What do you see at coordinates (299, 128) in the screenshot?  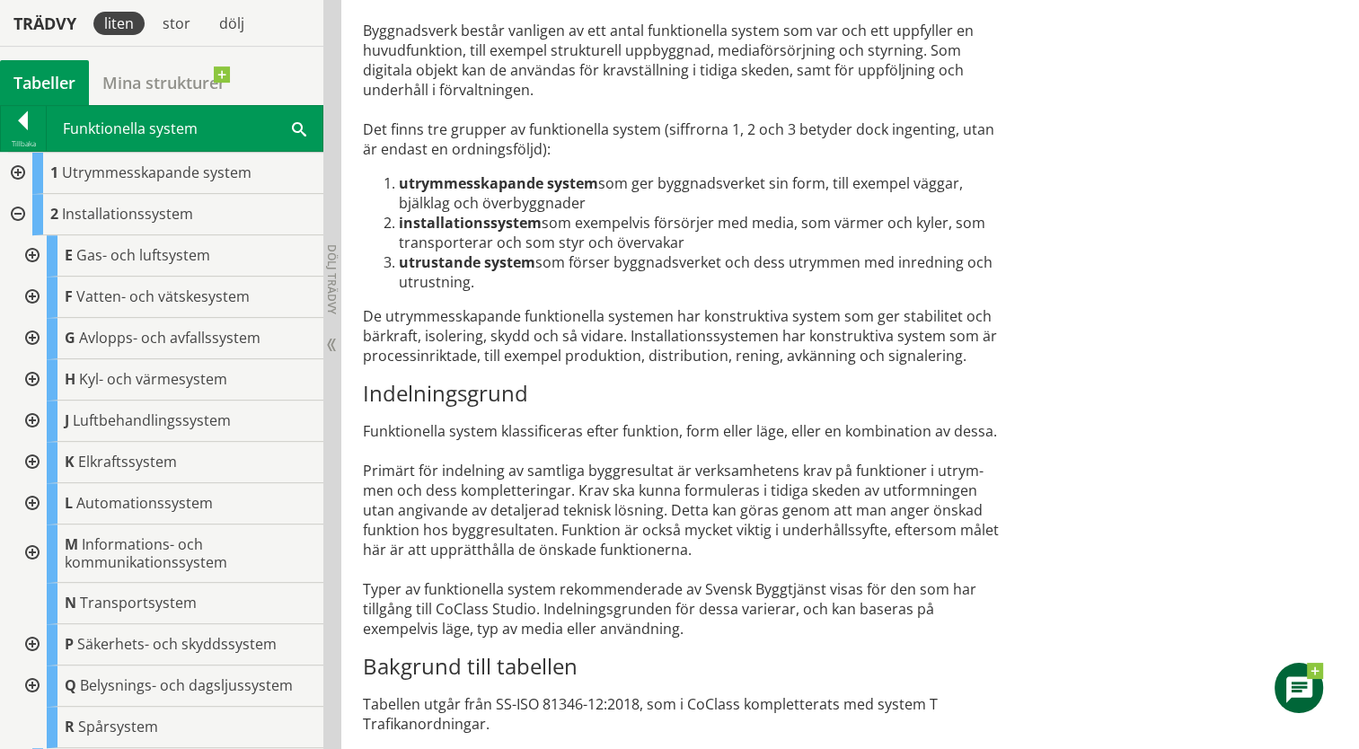 I see `span: Sök i tabellen` at bounding box center [299, 128].